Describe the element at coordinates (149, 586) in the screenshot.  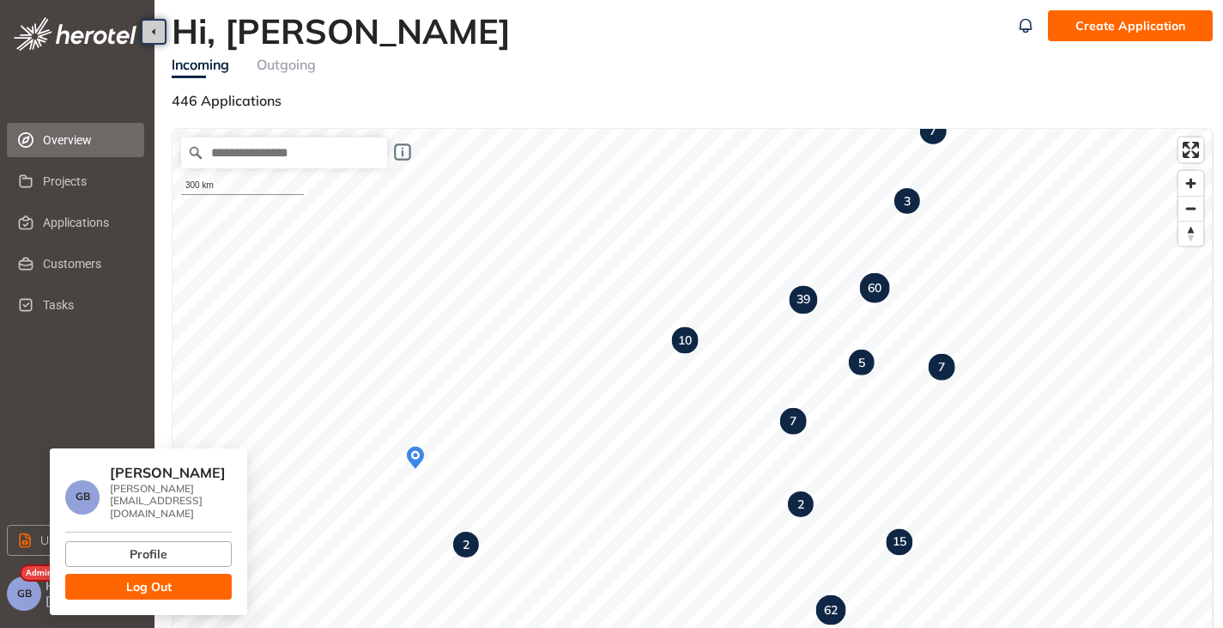
I see `button: Log Out` at that location.